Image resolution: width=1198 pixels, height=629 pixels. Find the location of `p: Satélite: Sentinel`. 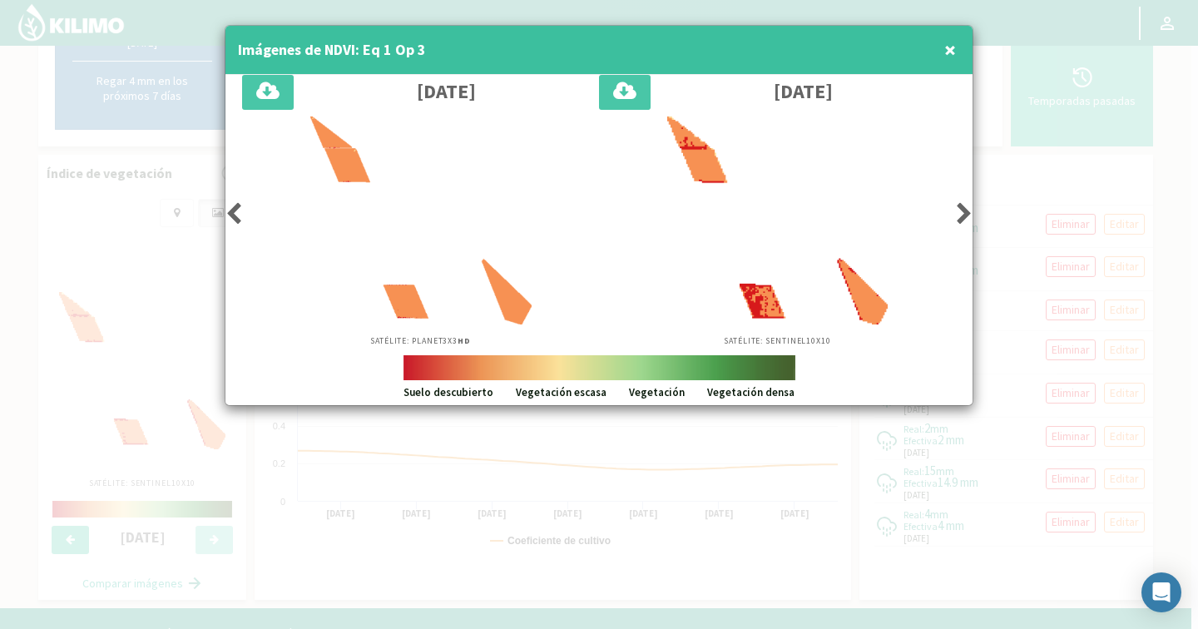

p: Satélite: Sentinel is located at coordinates (777, 340).